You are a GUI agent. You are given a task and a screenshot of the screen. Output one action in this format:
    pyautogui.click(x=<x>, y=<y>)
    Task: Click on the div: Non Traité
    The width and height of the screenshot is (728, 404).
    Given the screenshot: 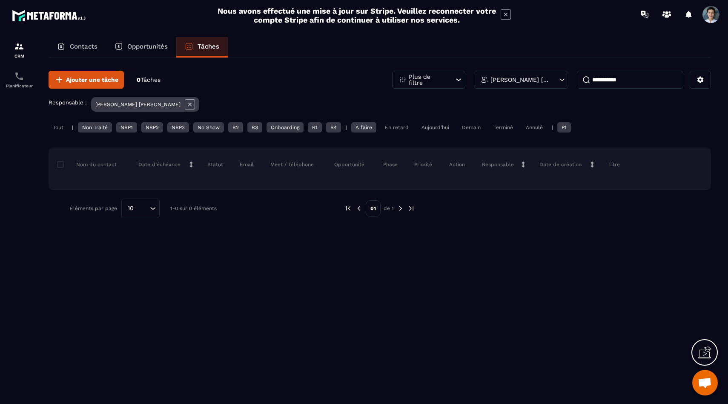 What is the action you would take?
    pyautogui.click(x=95, y=127)
    